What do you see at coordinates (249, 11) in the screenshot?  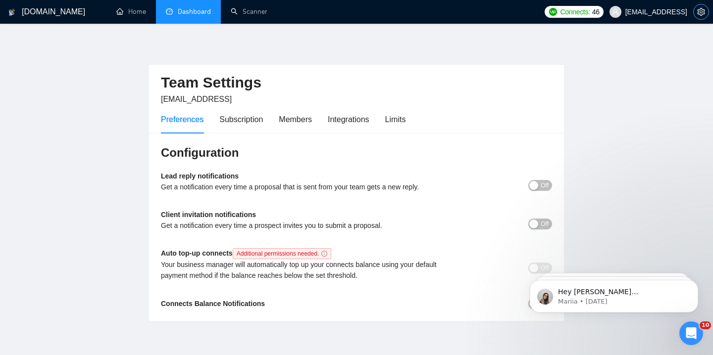 I see `a: searchScanner` at bounding box center [249, 11].